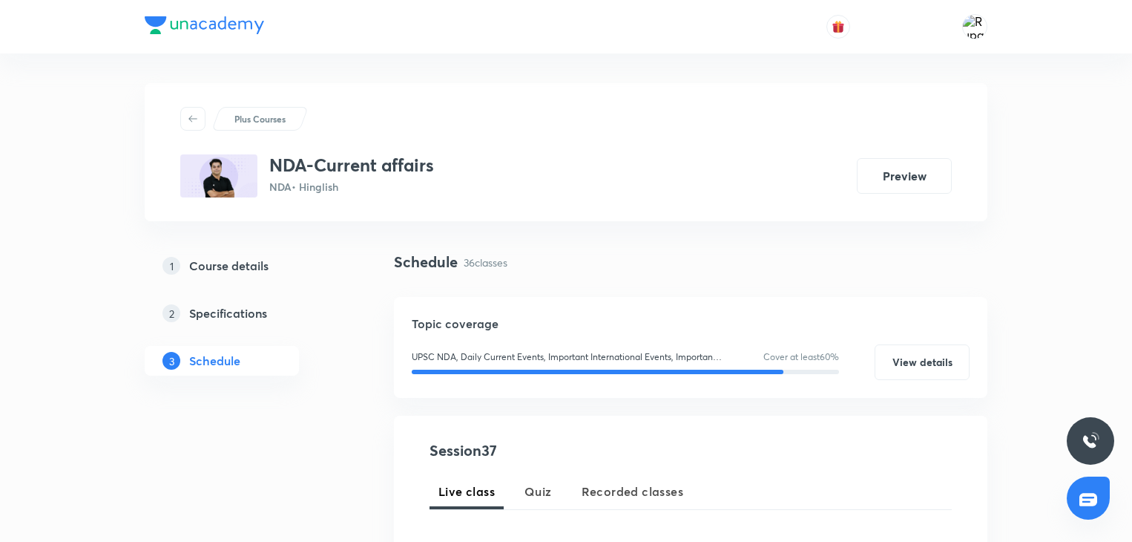 The height and width of the screenshot is (542, 1132). Describe the element at coordinates (467, 491) in the screenshot. I see `span: Live class` at that location.